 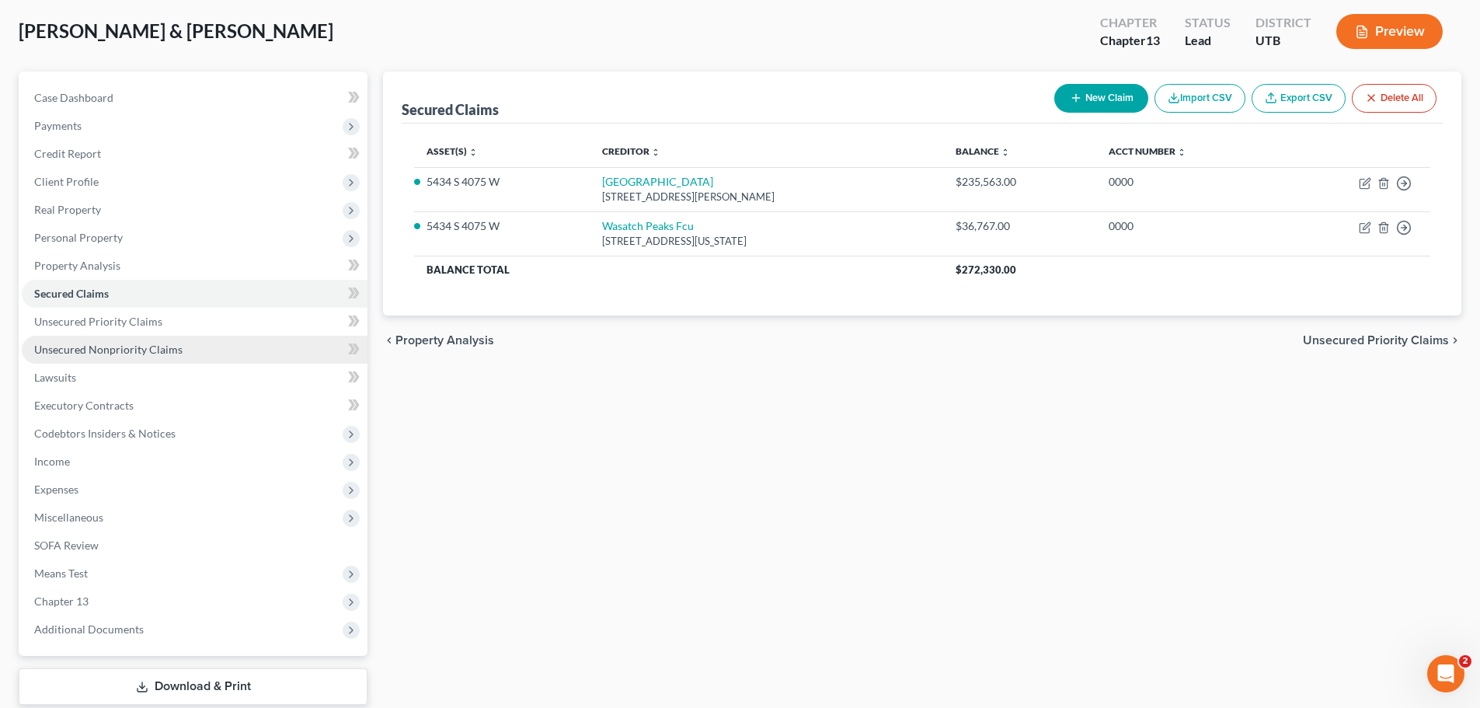 What do you see at coordinates (68, 209) in the screenshot?
I see `span: Real Property` at bounding box center [68, 209].